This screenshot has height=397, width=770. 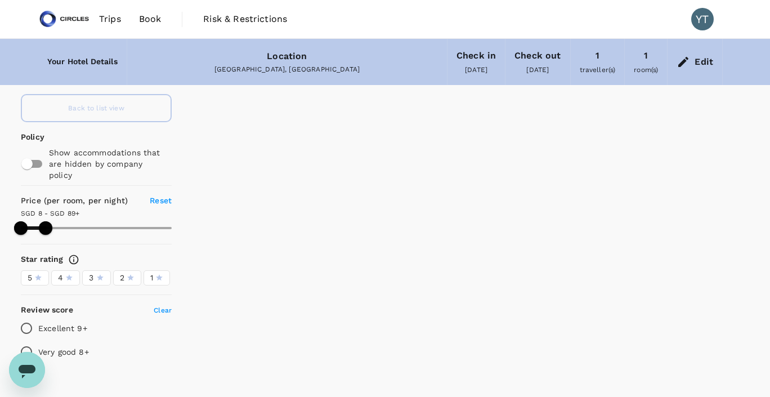 What do you see at coordinates (703, 62) in the screenshot?
I see `div: Edit` at bounding box center [703, 62].